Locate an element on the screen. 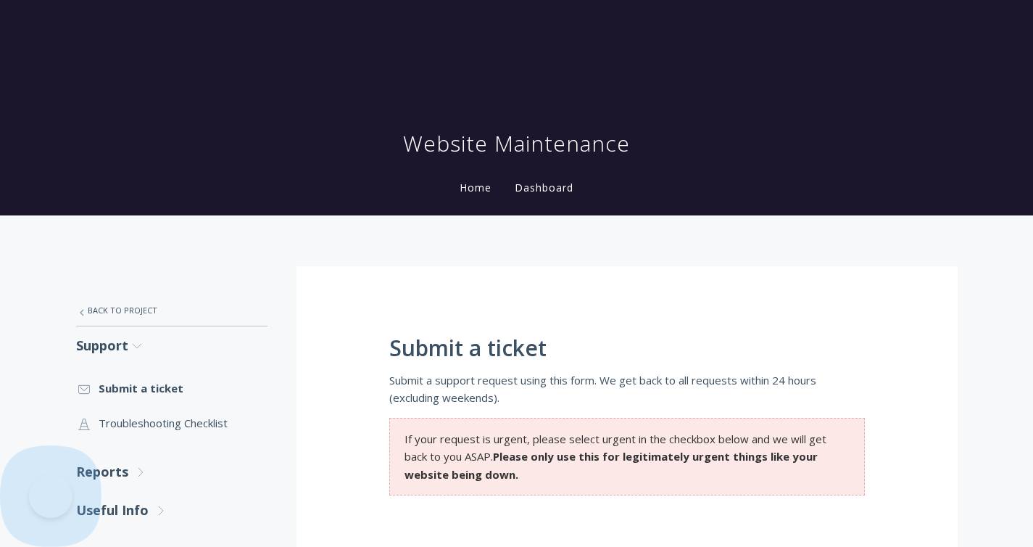  p: Submit a support request using this form. We get back to all requests within 24 hours (excluding ... is located at coordinates (627, 389).